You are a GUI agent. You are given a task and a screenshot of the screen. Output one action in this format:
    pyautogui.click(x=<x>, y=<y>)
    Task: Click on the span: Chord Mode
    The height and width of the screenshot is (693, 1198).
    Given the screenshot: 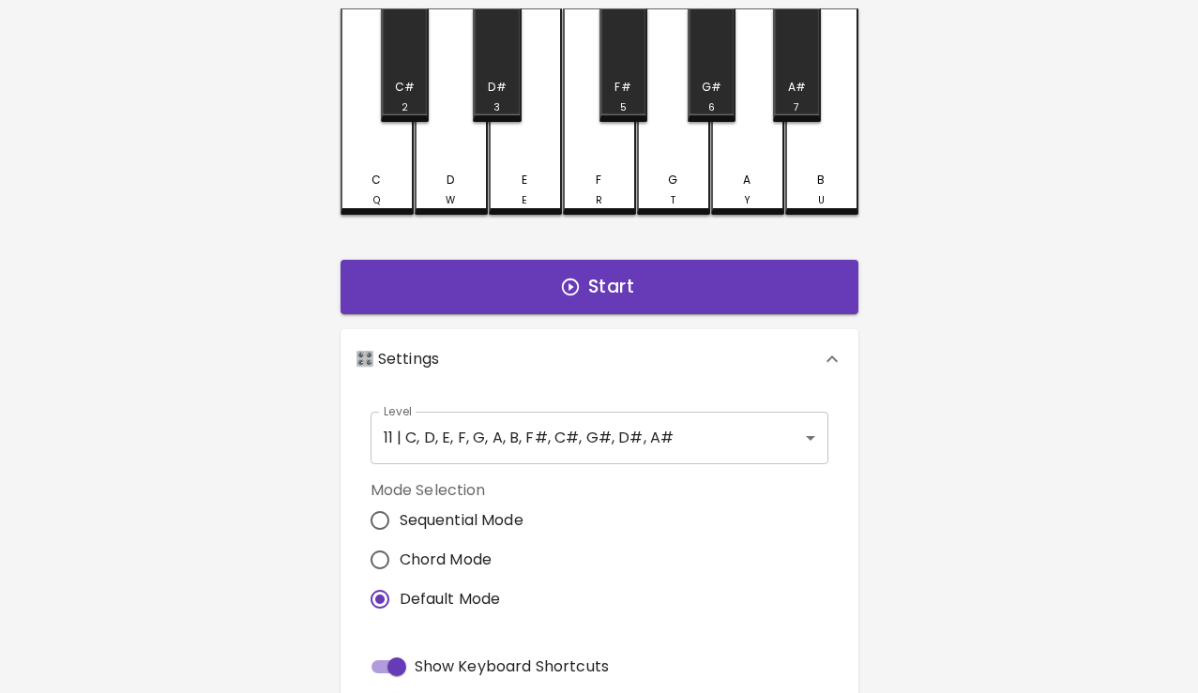 What is the action you would take?
    pyautogui.click(x=446, y=560)
    